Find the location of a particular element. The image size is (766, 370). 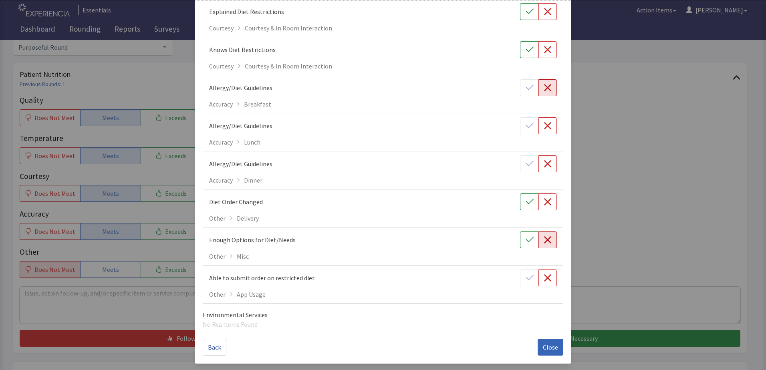

button: Back is located at coordinates (214, 347).